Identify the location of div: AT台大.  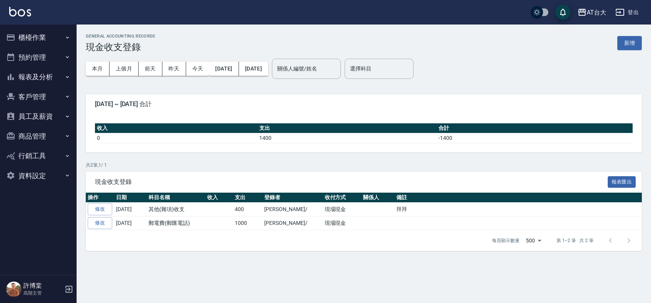
(596, 12).